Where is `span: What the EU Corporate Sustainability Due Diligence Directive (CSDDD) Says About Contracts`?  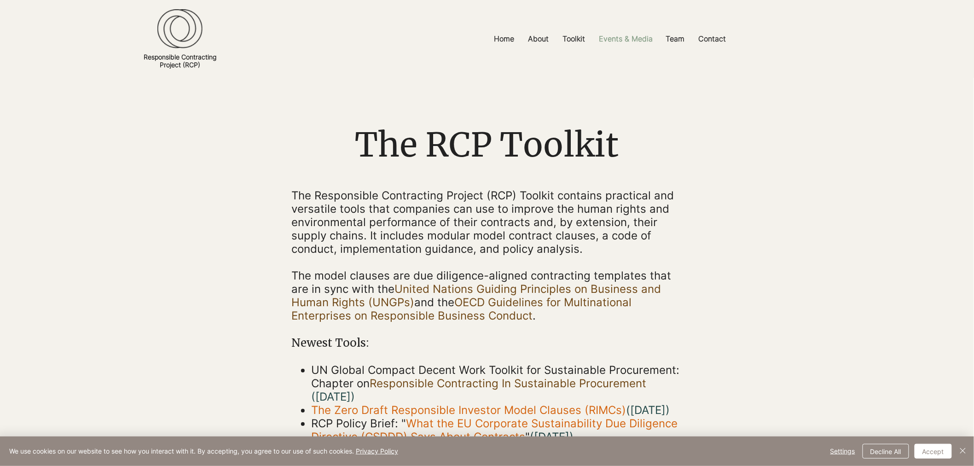
span: What the EU Corporate Sustainability Due Diligence Directive (CSDDD) Says About Contracts is located at coordinates (494, 430).